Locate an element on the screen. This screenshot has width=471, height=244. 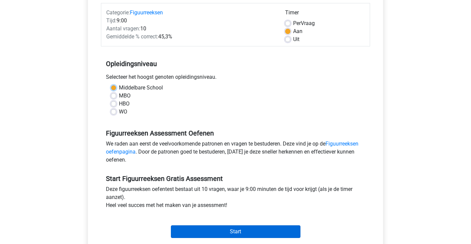
label: Middelbare School is located at coordinates (141, 88).